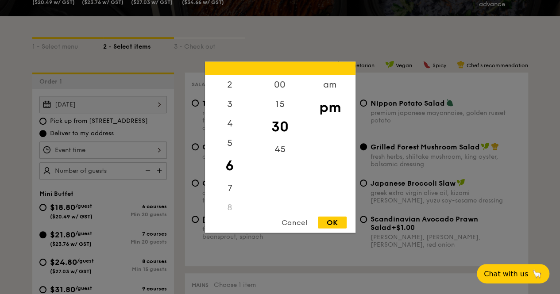 The width and height of the screenshot is (560, 294). What do you see at coordinates (330, 107) in the screenshot?
I see `div: pm` at bounding box center [330, 107].